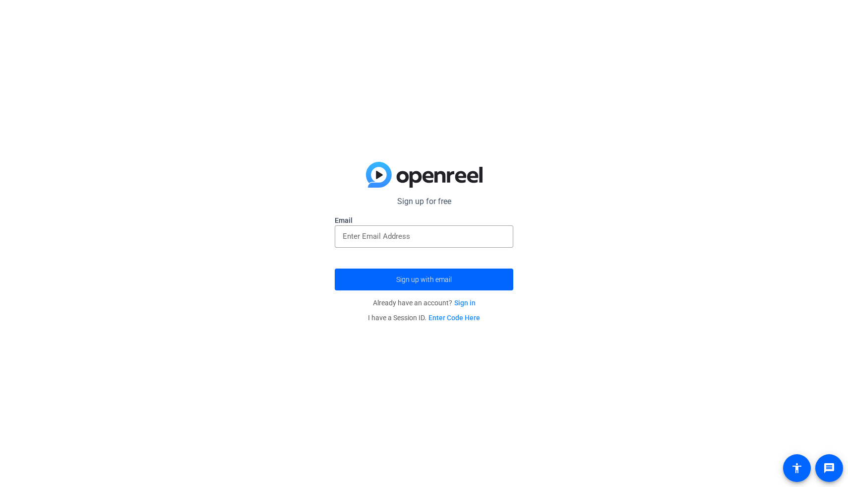  What do you see at coordinates (424, 318) in the screenshot?
I see `span: I have a Session ID.` at bounding box center [424, 318].